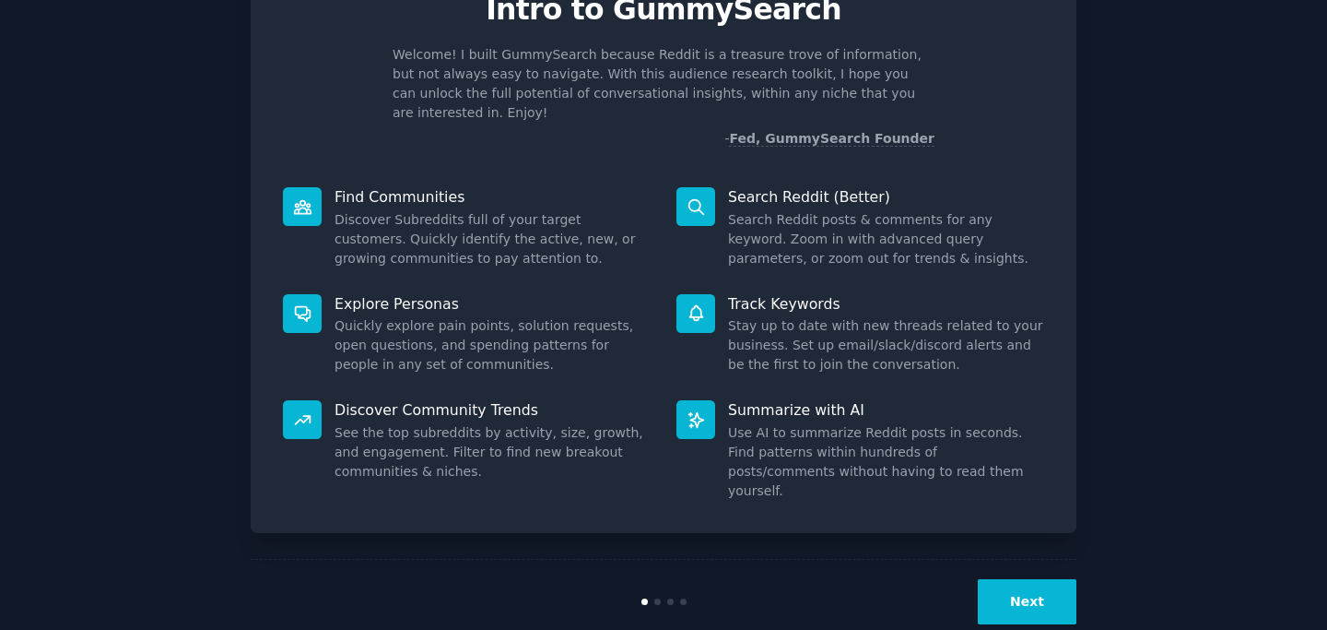 The width and height of the screenshot is (1327, 630). Describe the element at coordinates (886, 345) in the screenshot. I see `dd: Stay up to date with new threads related to your business. Set up email/slack/discord alerts and ...` at that location.